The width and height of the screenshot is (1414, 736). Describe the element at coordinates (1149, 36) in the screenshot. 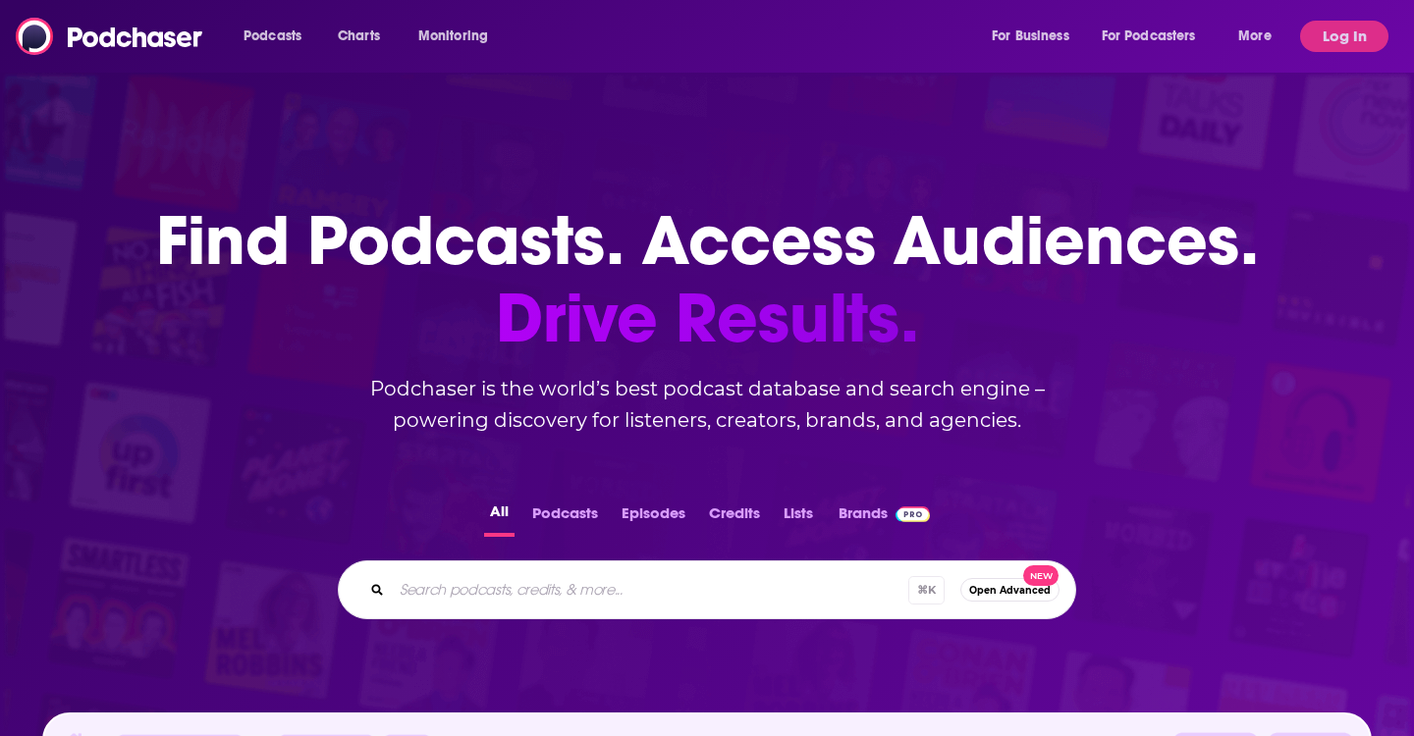

I see `span: For Podcasters` at that location.